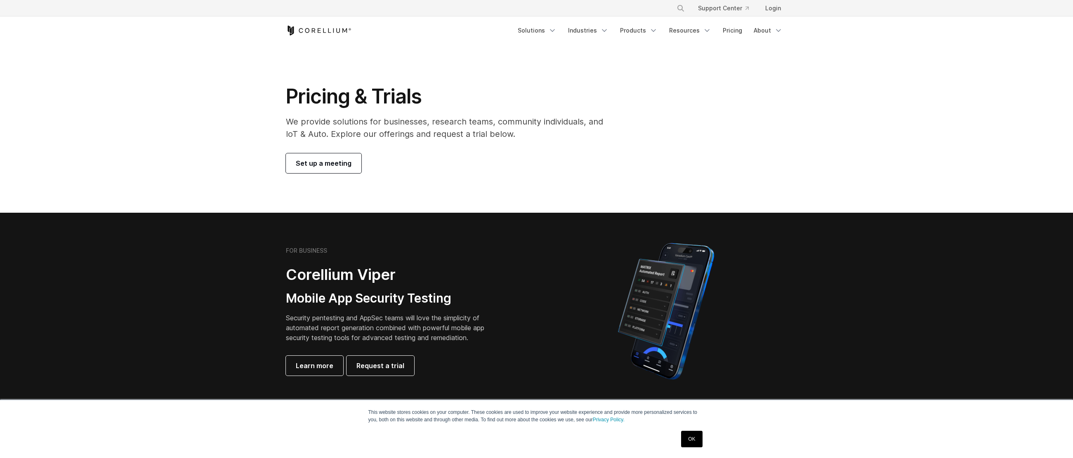 This screenshot has height=458, width=1073. What do you see at coordinates (391, 328) in the screenshot?
I see `p: Security pentesting and AppSec teams will love the simplicity of automated report generation comb...` at bounding box center [391, 328].